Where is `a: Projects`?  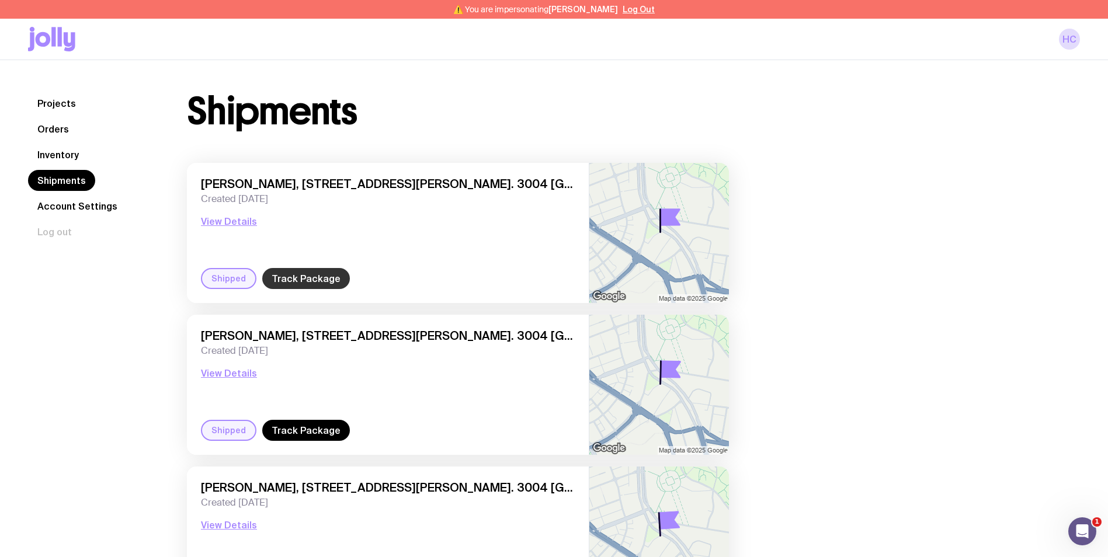
a: Projects is located at coordinates (57, 103).